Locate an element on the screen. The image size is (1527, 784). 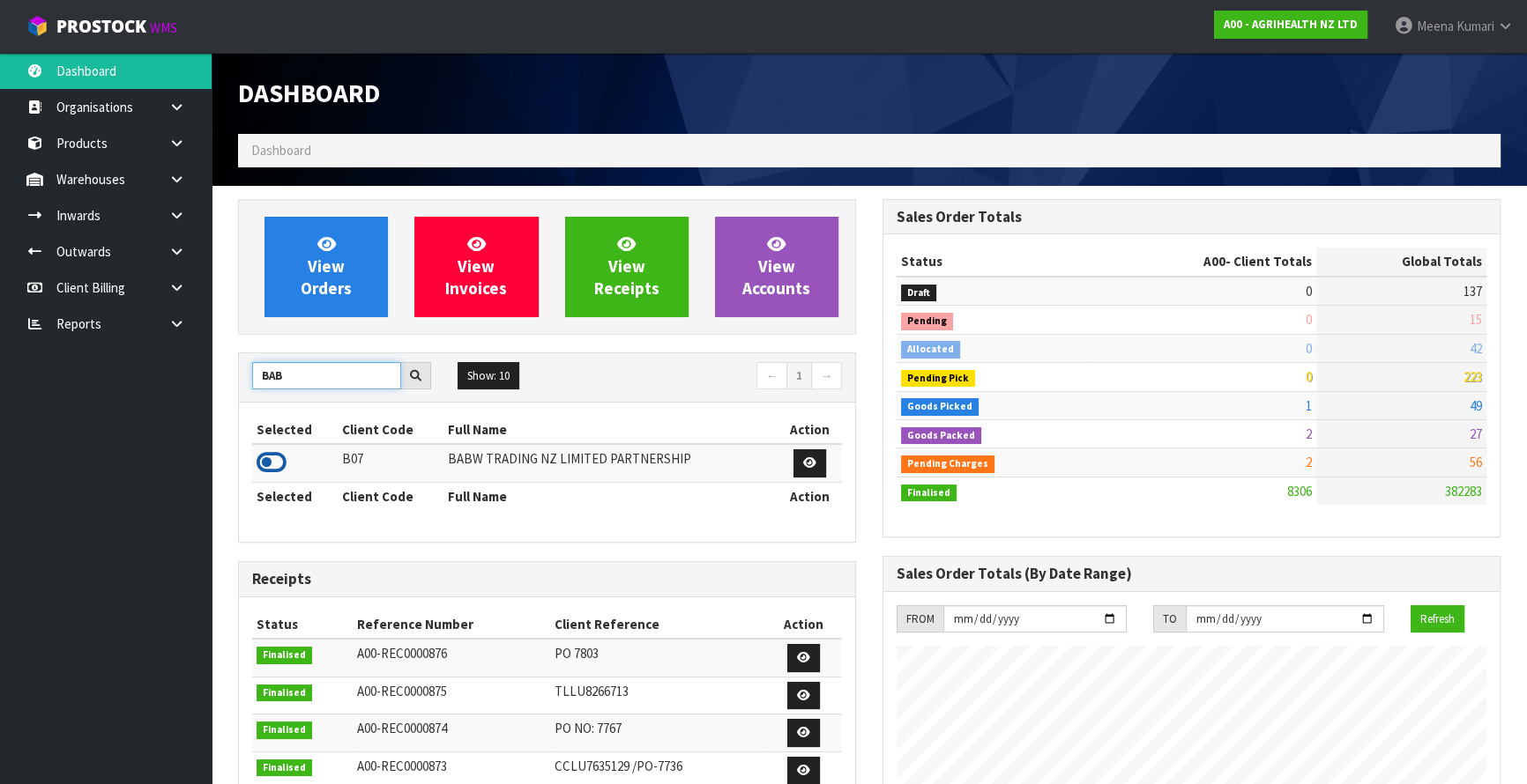
a: ViewReceipts is located at coordinates (627, 267).